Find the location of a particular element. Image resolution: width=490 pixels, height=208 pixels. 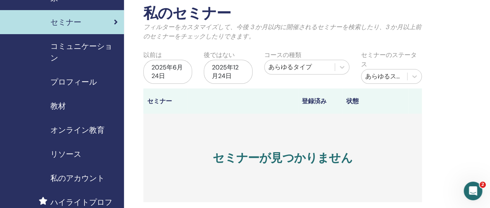

font: フィルターをカスタマイズして、今後 3 か月以内に開催されるセミナーを検索したり、3 か月以上前のセミナーをチェックしたりできます。 is located at coordinates (283, 31).